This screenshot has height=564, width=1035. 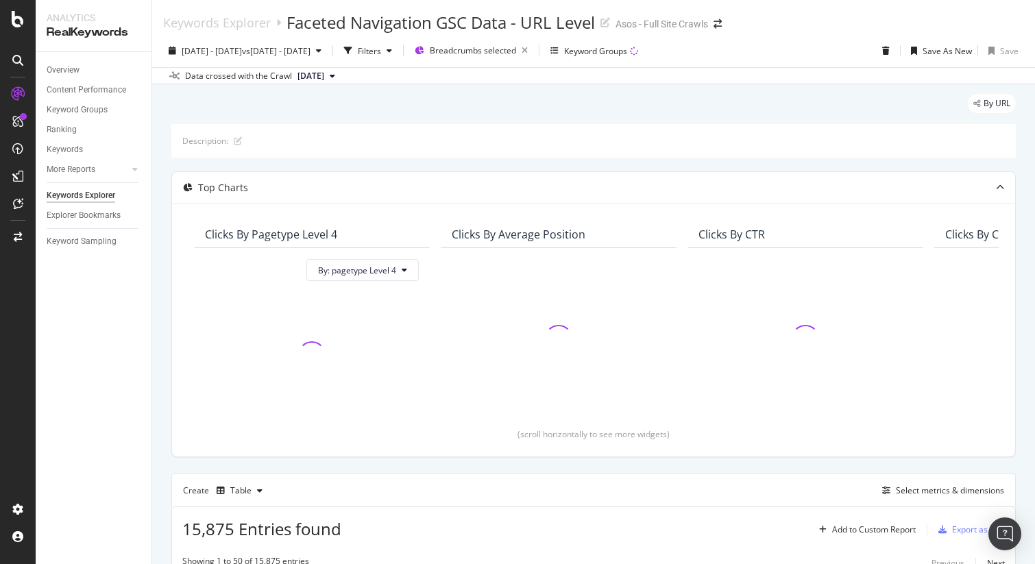 I want to click on a: Keyword Groups, so click(x=94, y=110).